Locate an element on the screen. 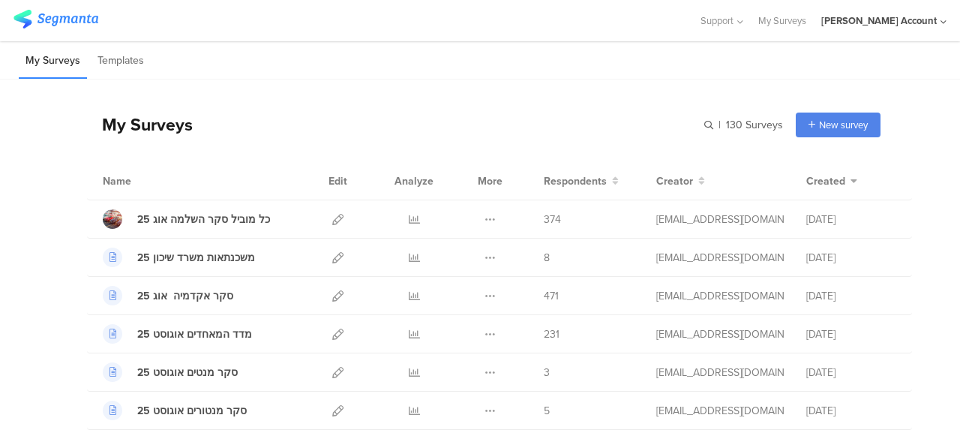 The width and height of the screenshot is (960, 439). button: Respondents is located at coordinates (581, 181).